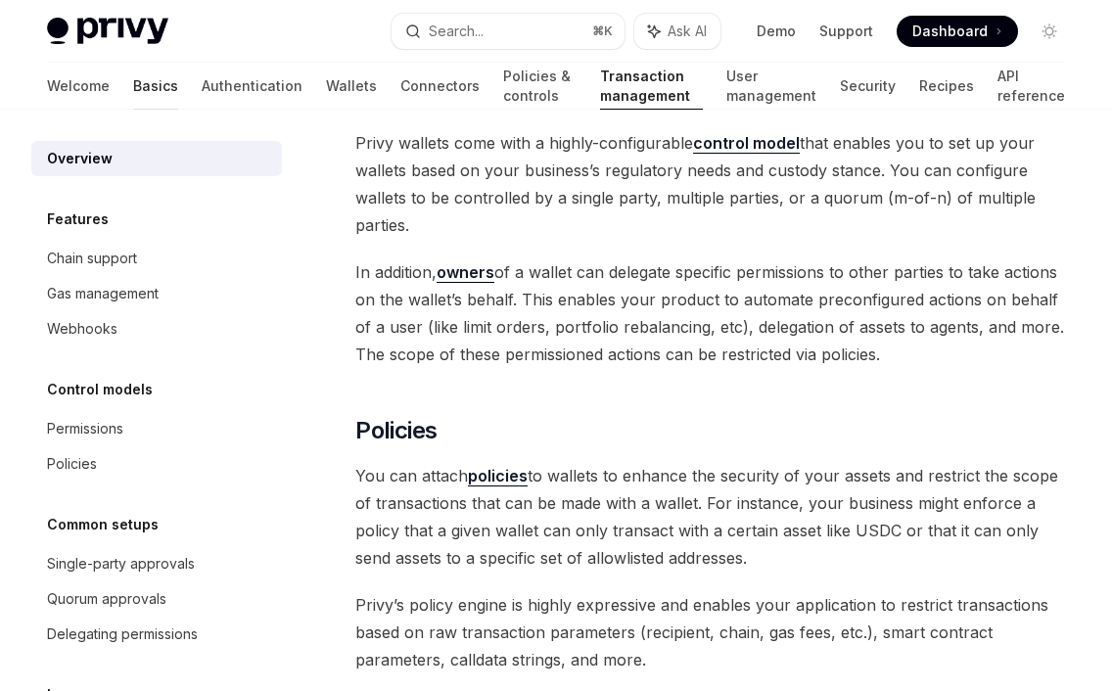 This screenshot has width=1112, height=691. What do you see at coordinates (687, 31) in the screenshot?
I see `span: Ask AI` at bounding box center [687, 31].